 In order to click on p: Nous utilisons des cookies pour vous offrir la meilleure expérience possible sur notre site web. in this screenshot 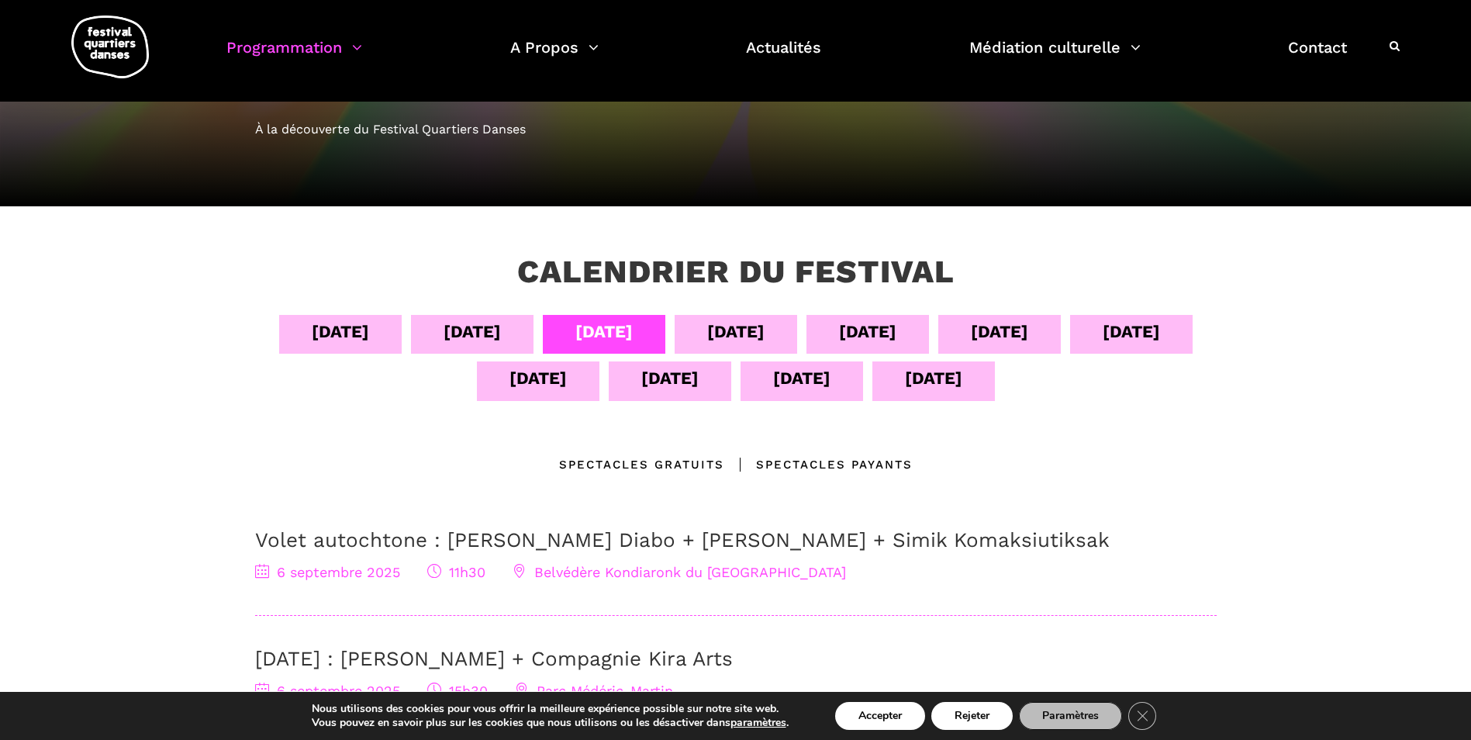, I will do `click(550, 709)`.